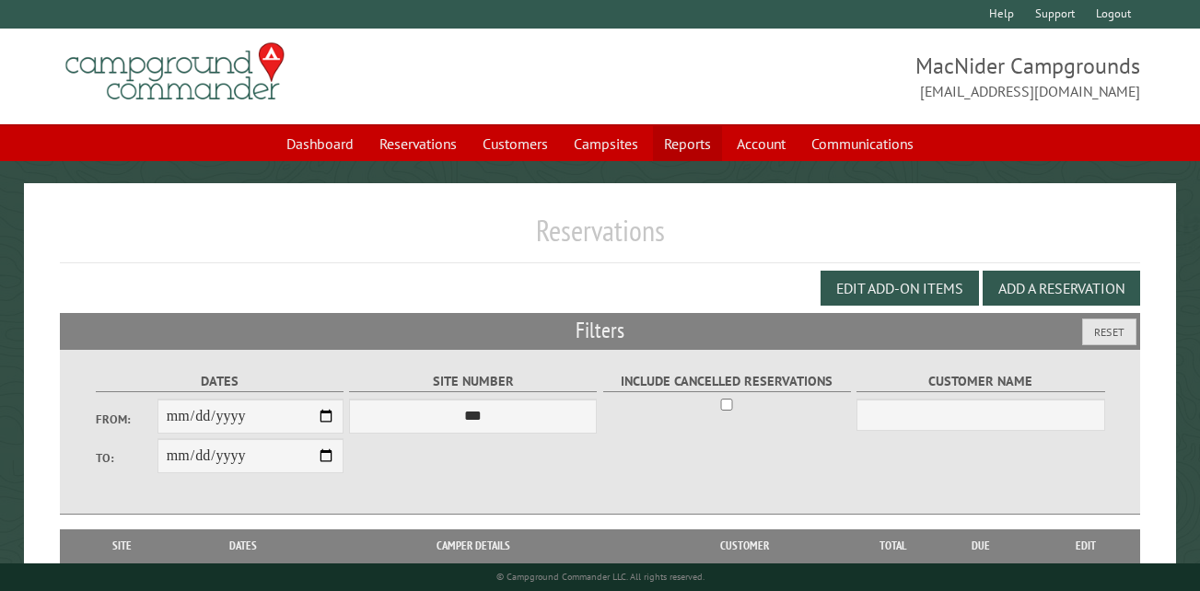 The width and height of the screenshot is (1200, 591). Describe the element at coordinates (600, 238) in the screenshot. I see `h1: Reservations` at that location.